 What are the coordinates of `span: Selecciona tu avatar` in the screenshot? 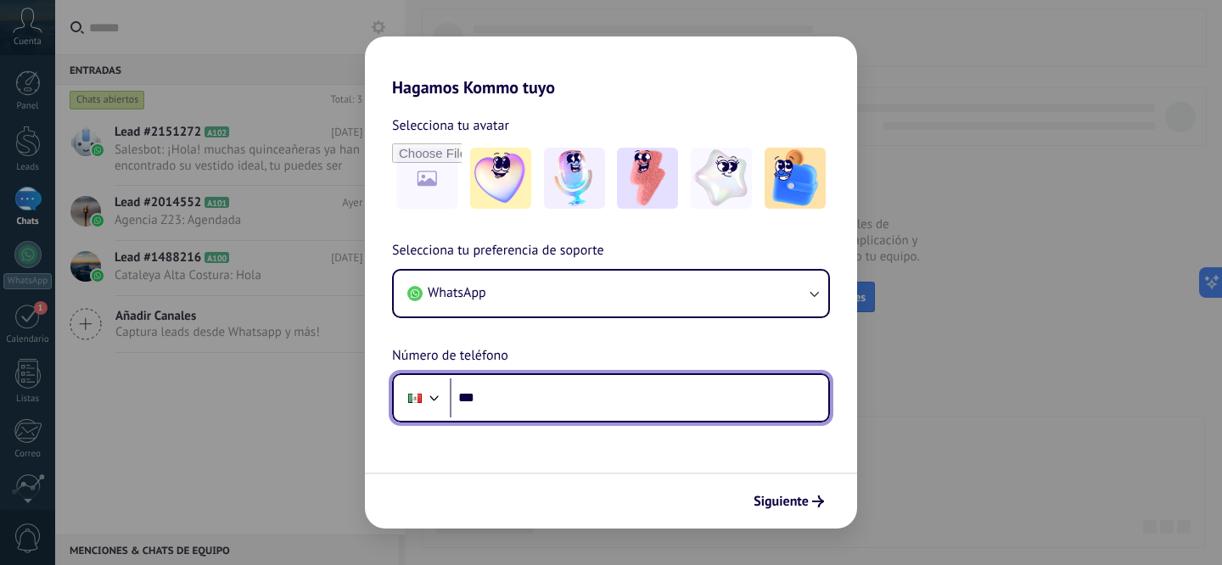 It's located at (451, 126).